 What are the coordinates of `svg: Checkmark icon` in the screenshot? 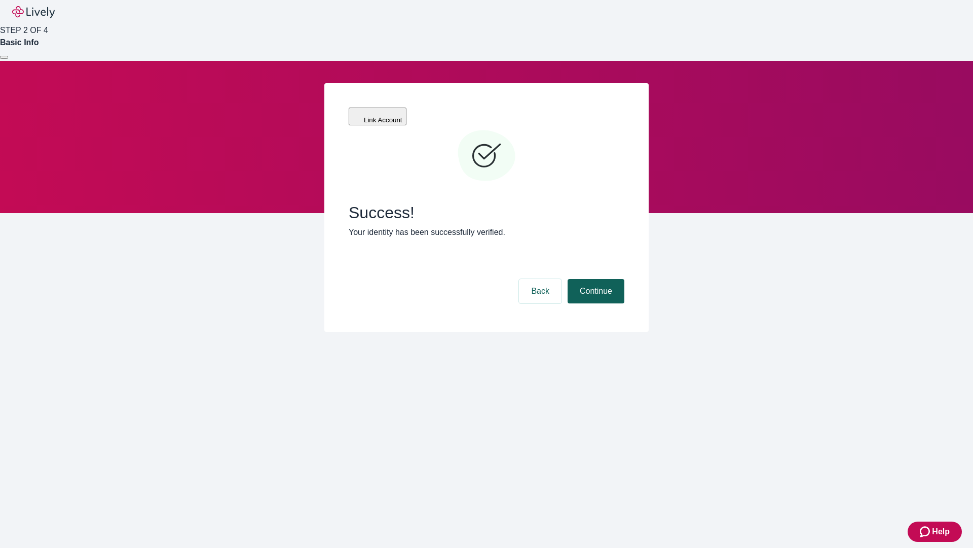 It's located at (487, 156).